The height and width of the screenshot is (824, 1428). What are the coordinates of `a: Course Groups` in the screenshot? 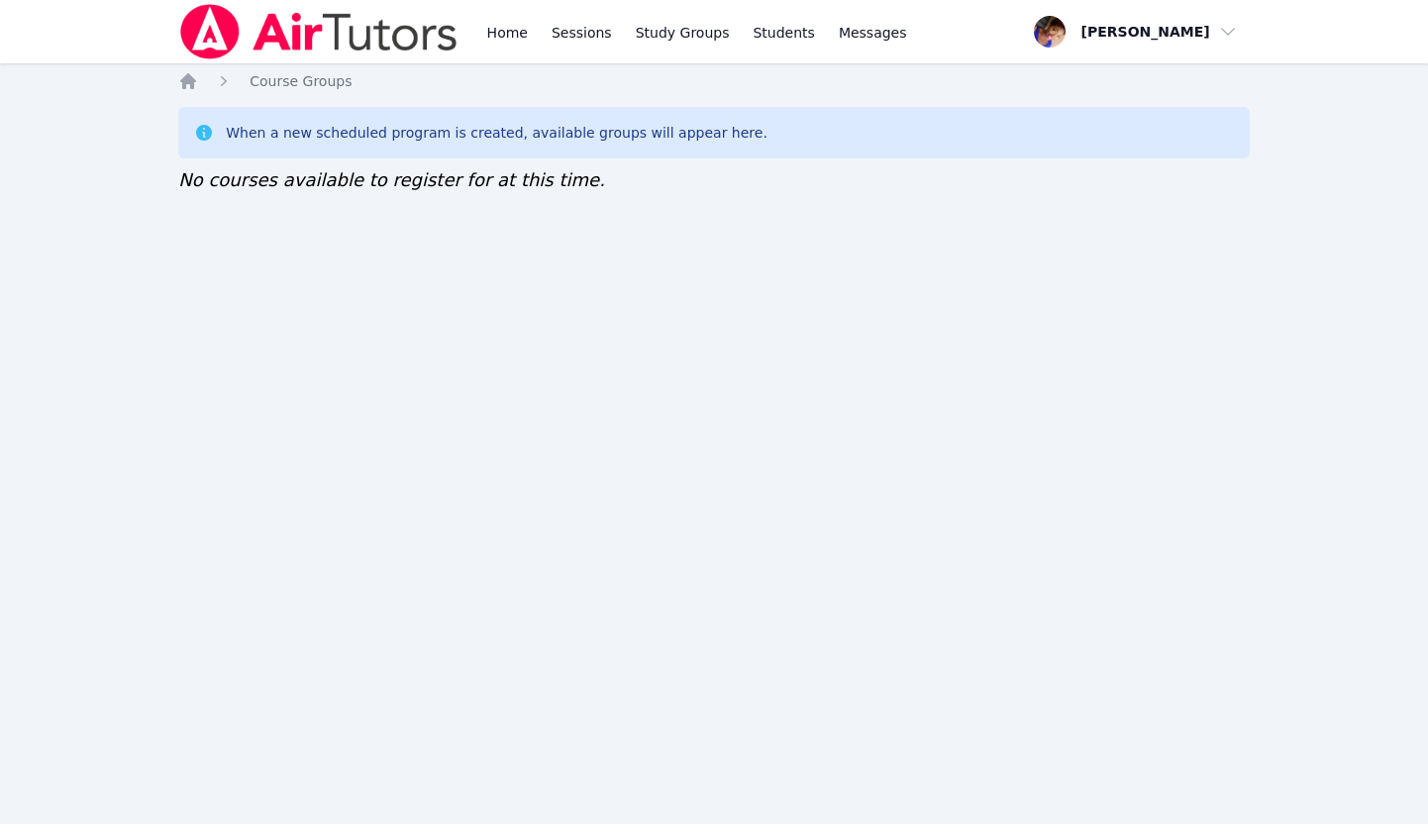 It's located at (300, 81).